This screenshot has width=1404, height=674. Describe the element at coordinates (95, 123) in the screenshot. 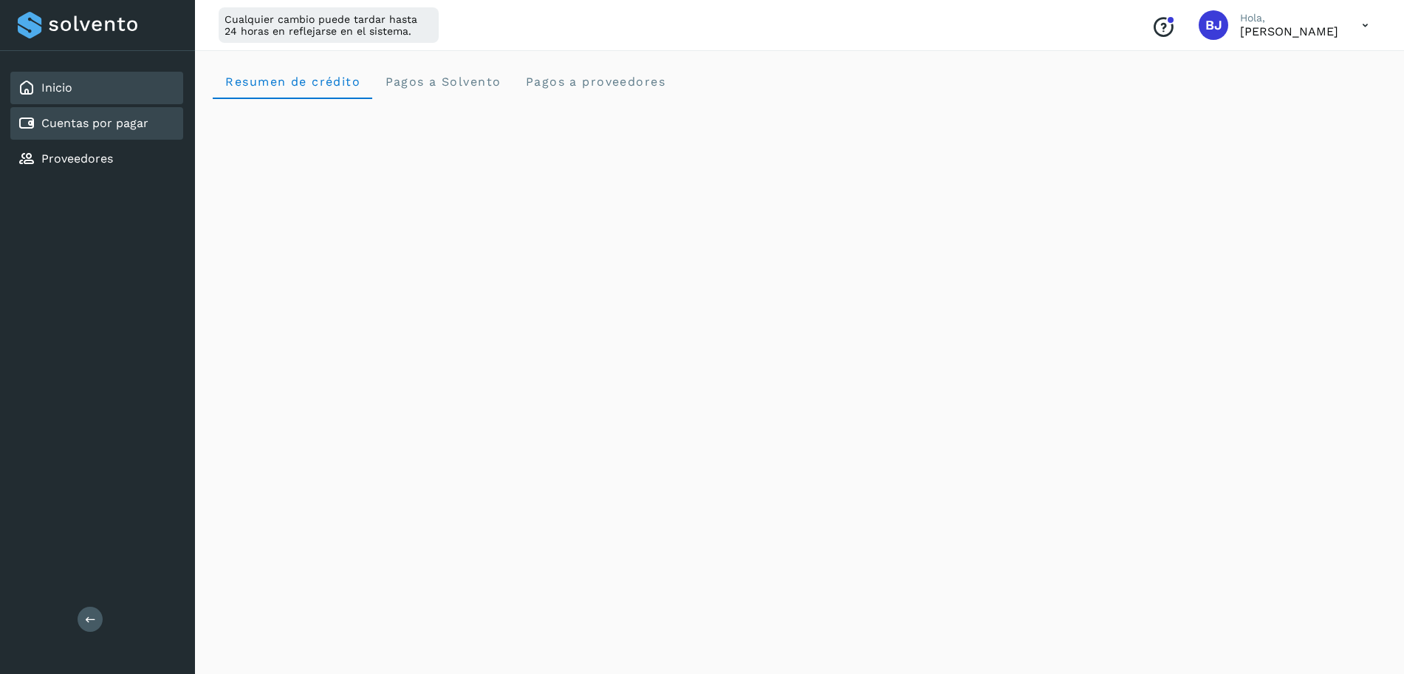

I see `a: Cuentas por pagar` at that location.